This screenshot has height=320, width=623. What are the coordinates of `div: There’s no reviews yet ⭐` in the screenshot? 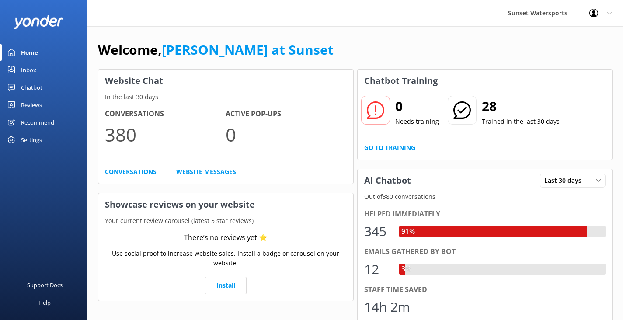 It's located at (225, 238).